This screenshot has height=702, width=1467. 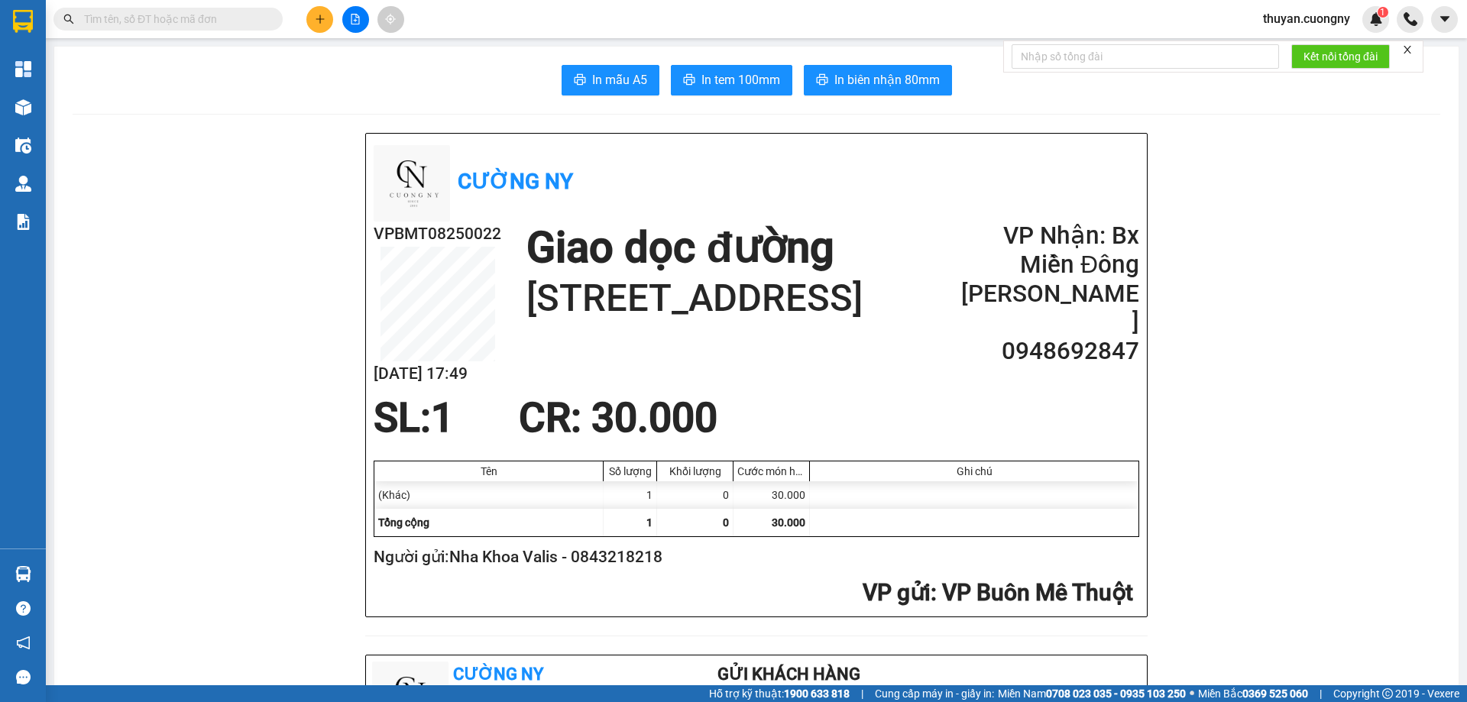 I want to click on span: thuyan.cuongny, so click(x=1307, y=18).